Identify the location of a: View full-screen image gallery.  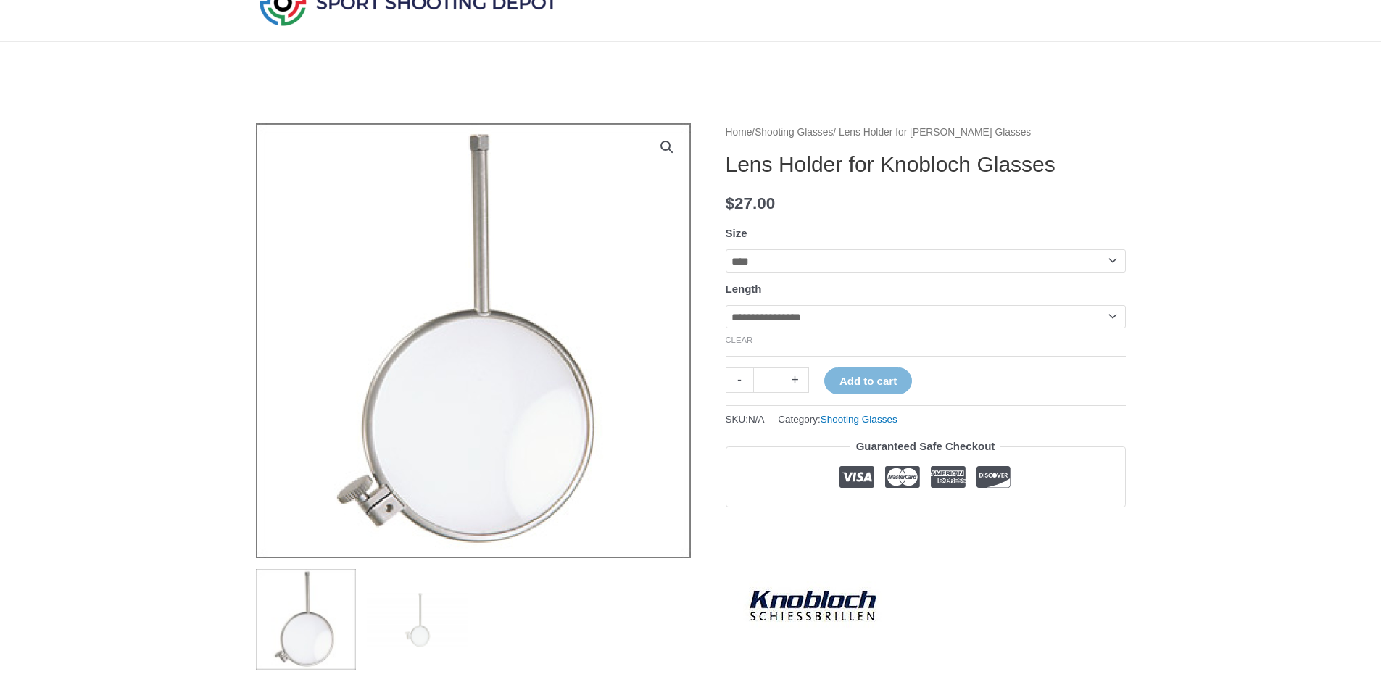
(667, 147).